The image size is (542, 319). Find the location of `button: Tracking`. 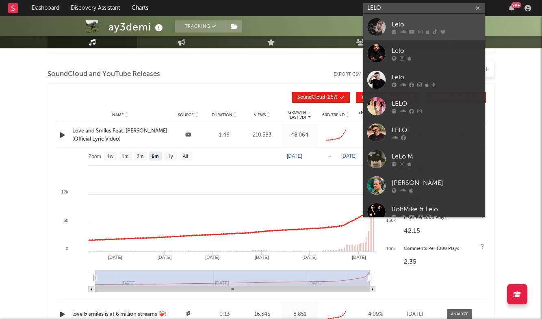

button: Tracking is located at coordinates (200, 26).